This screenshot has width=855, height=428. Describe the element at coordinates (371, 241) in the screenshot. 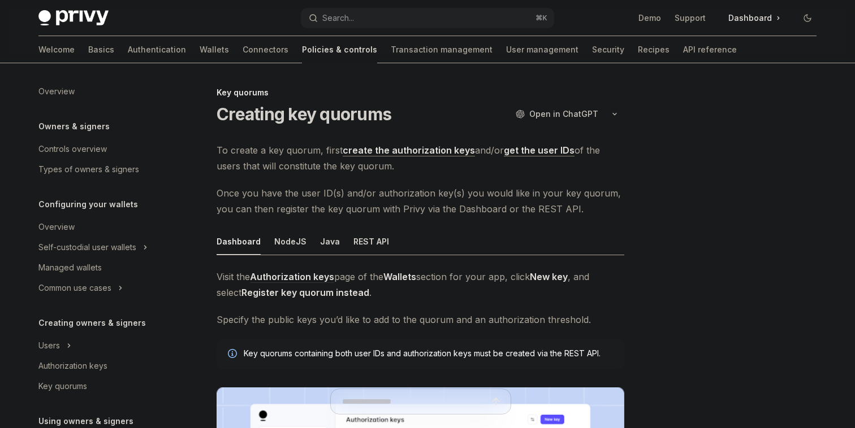

I see `button: REST API` at that location.